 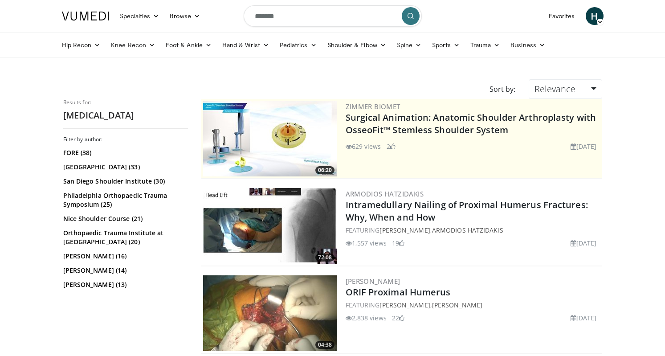 What do you see at coordinates (409, 45) in the screenshot?
I see `a: Spine` at bounding box center [409, 45].